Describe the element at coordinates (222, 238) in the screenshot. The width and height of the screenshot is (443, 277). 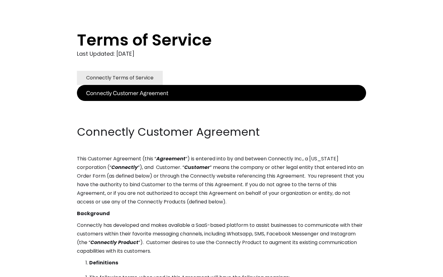
I see `p: Connectly has developed and makes available a SaaS-based platform to assist businesses to communi...` at that location.